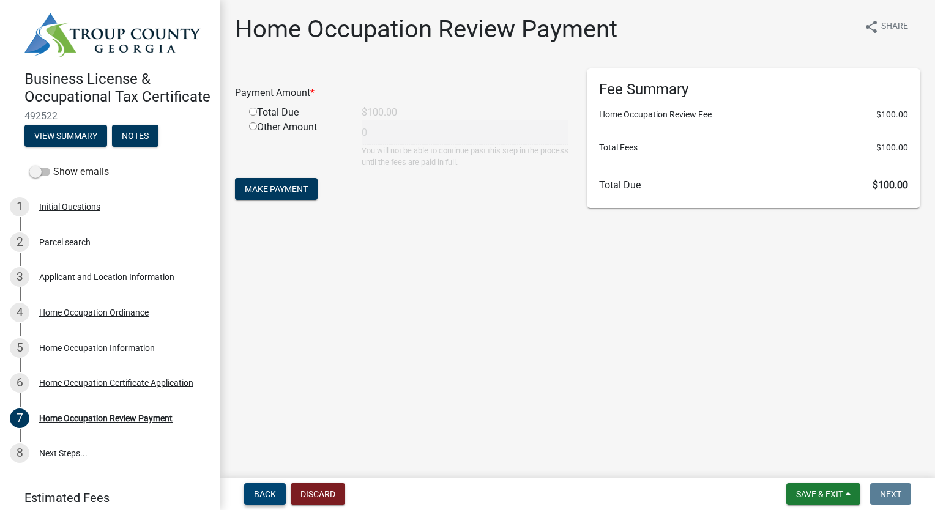 The height and width of the screenshot is (510, 935). What do you see at coordinates (20, 277) in the screenshot?
I see `div: 3` at bounding box center [20, 277].